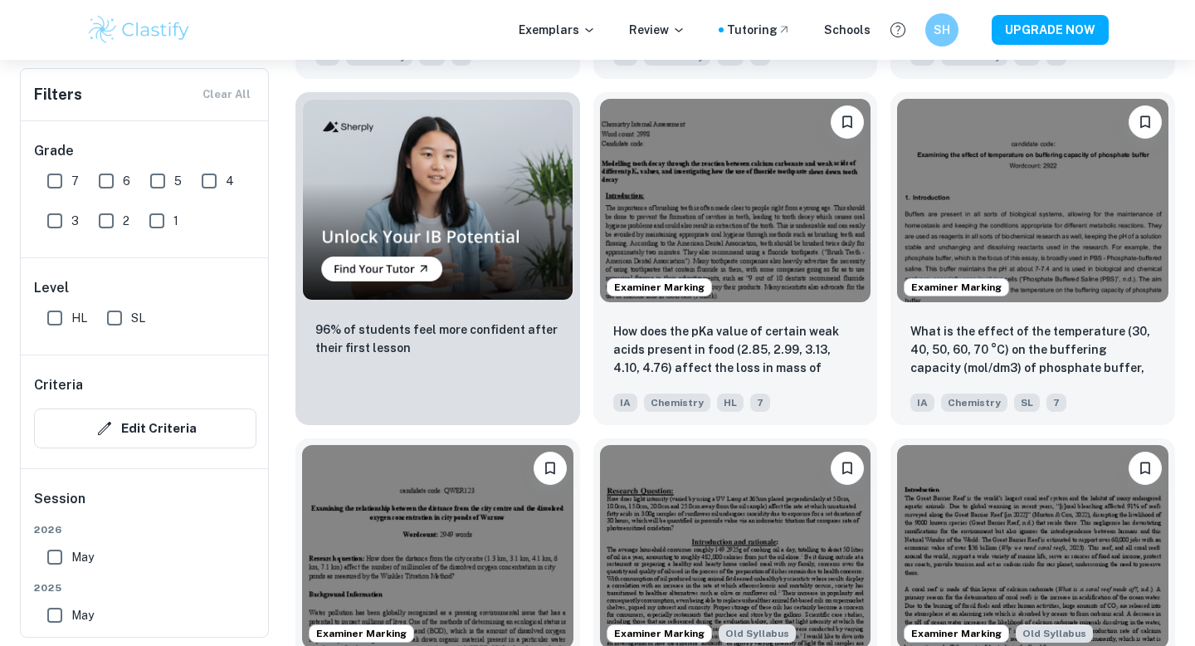 The width and height of the screenshot is (1195, 646). I want to click on h6: Grade, so click(145, 151).